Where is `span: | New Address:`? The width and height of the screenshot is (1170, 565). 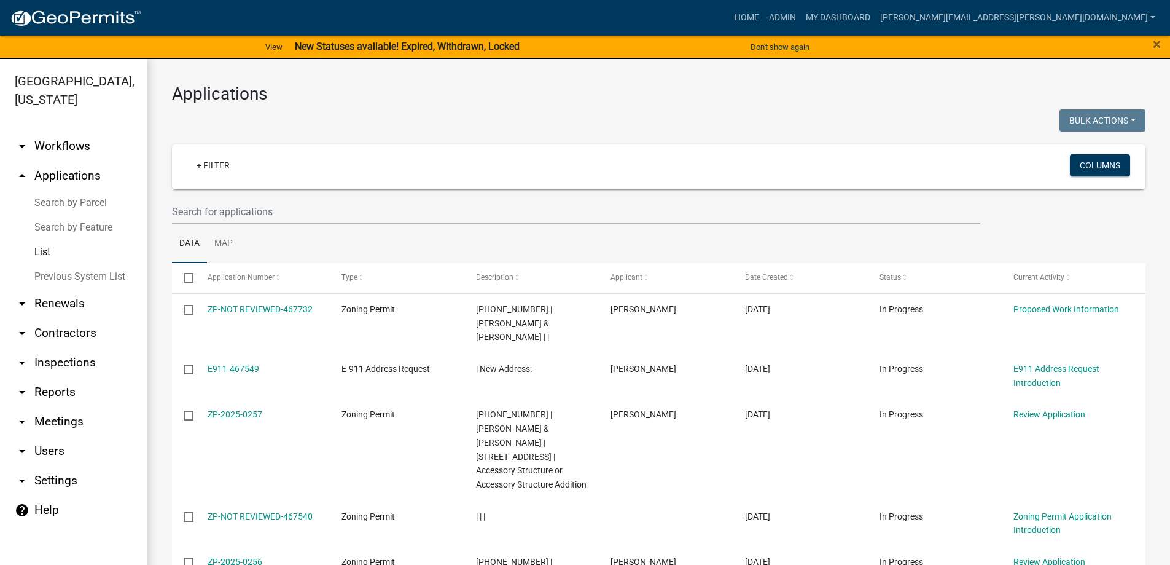 span: | New Address: is located at coordinates (504, 369).